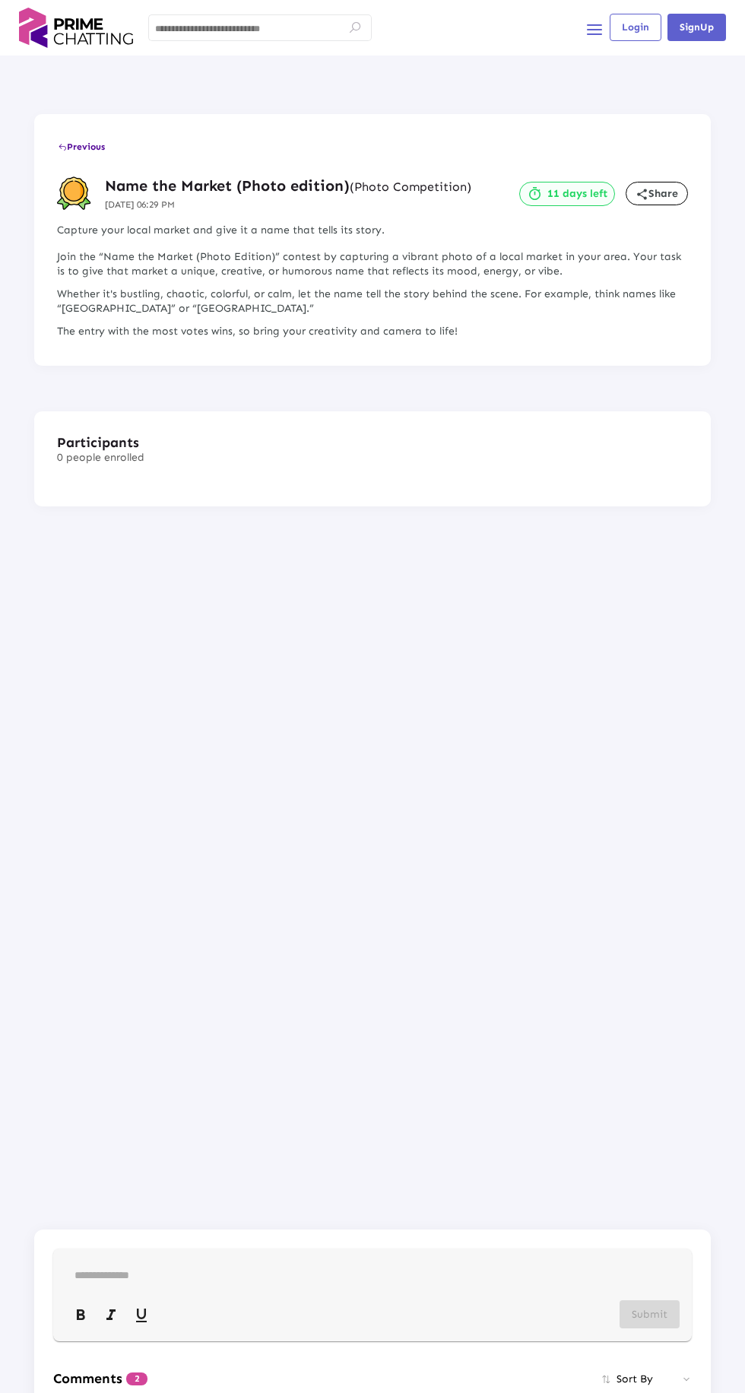  What do you see at coordinates (649, 1313) in the screenshot?
I see `button: Submit` at bounding box center [649, 1313].